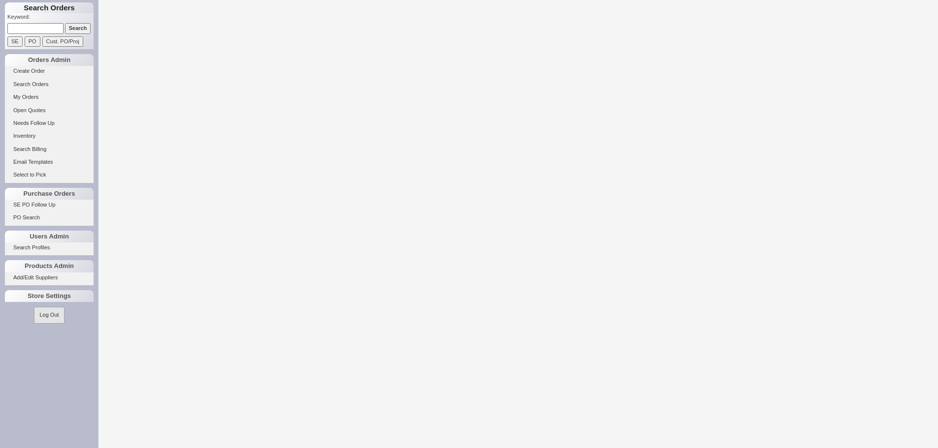 The image size is (938, 448). I want to click on a: Add/Edit Suppliers, so click(49, 278).